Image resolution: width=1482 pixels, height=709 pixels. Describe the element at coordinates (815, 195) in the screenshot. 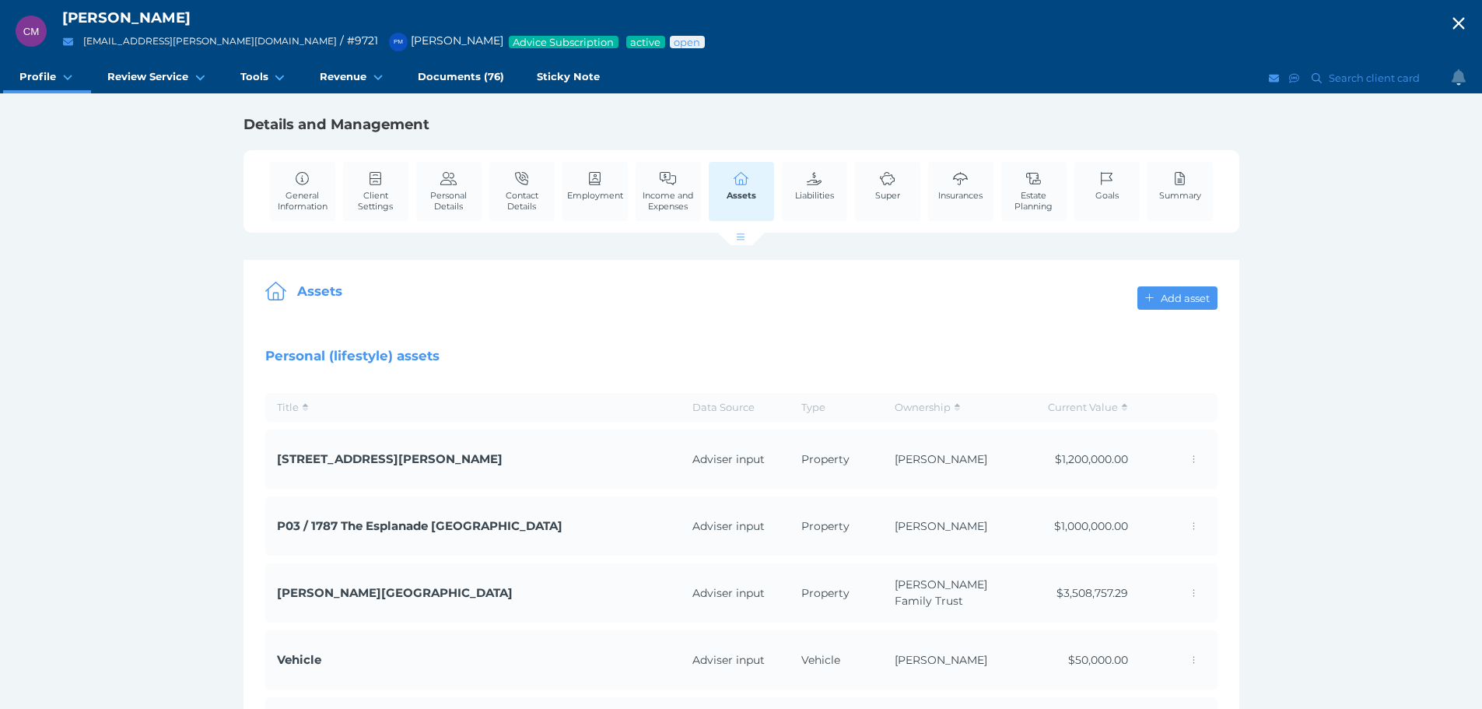

I see `span: Liabilities` at that location.